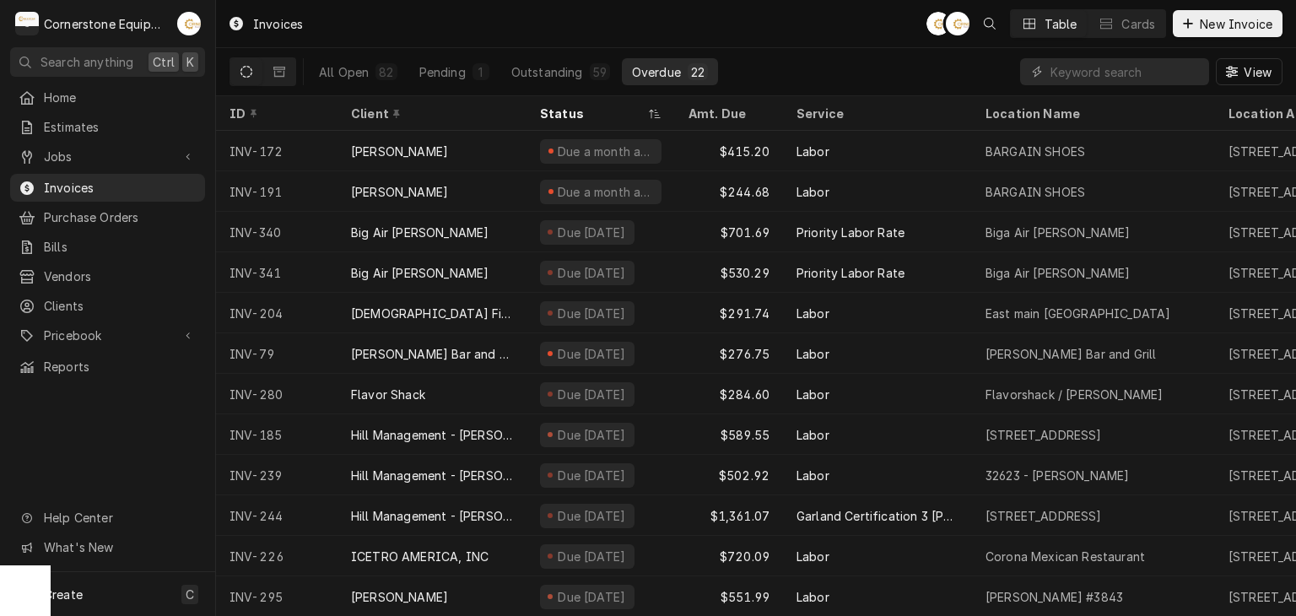 This screenshot has width=1296, height=616. Describe the element at coordinates (1092, 113) in the screenshot. I see `div: Location Name` at that location.